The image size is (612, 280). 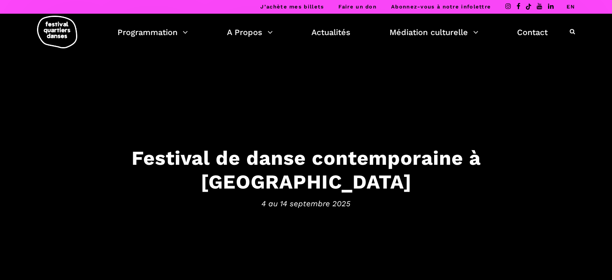 I want to click on a: Actualités, so click(x=331, y=32).